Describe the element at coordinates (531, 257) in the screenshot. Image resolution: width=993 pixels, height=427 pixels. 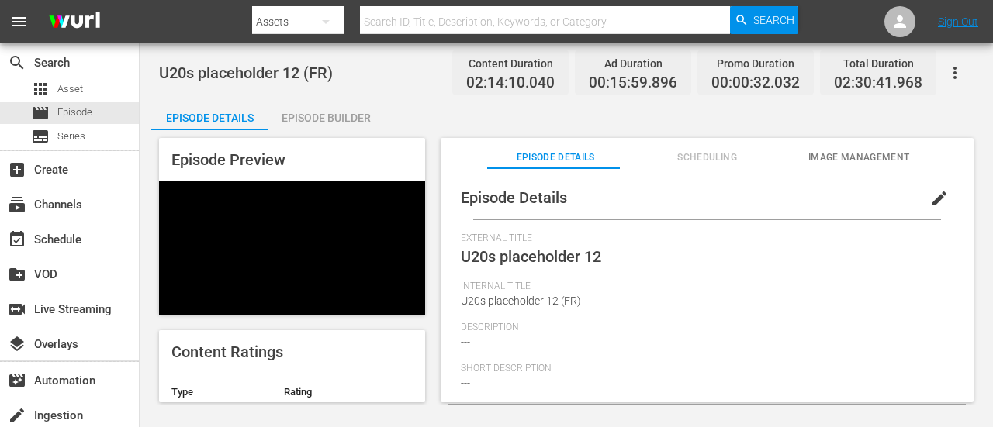
I see `span: U20s placeholder 12` at that location.